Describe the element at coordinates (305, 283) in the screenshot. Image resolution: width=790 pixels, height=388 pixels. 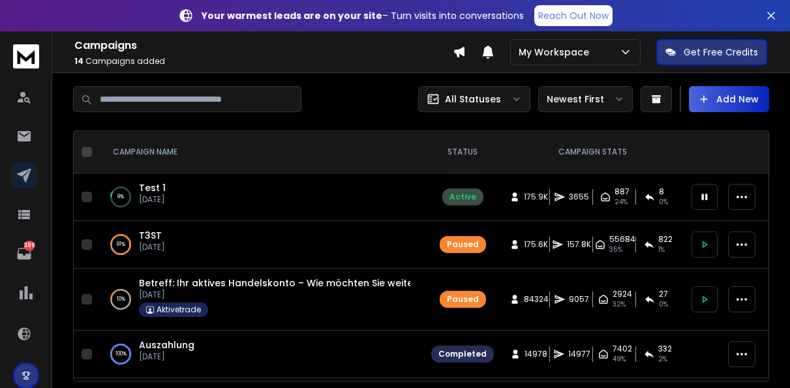
I see `a: Betreff: Ihr aktives Handelskonto – Wie möchten Sie weiter verfahren?` at that location.